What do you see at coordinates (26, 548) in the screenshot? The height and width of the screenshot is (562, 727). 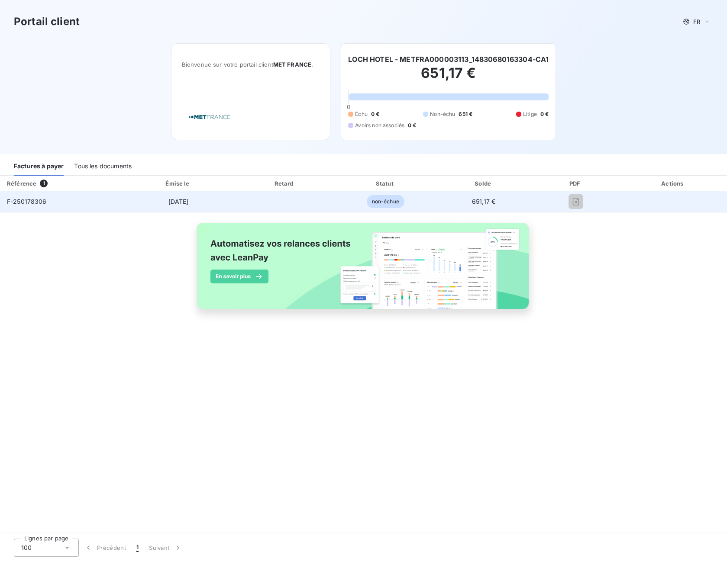 I see `span: 100` at bounding box center [26, 548].